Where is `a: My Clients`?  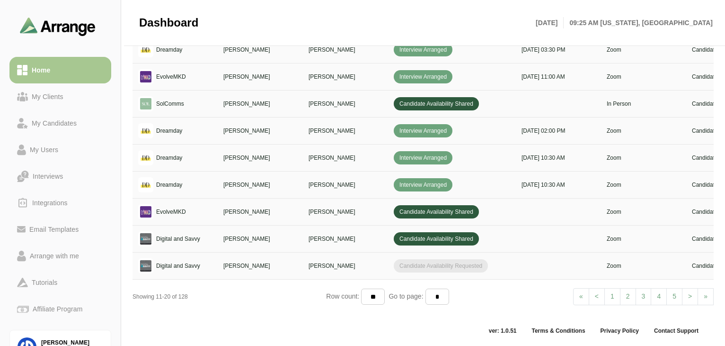
a: My Clients is located at coordinates (60, 97).